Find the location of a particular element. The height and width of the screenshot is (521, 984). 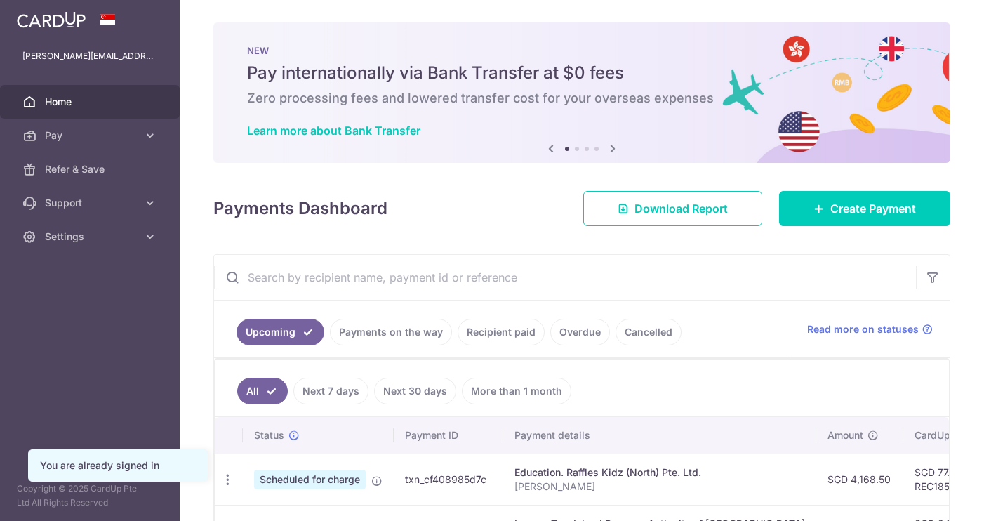

a: Next 30 days is located at coordinates (415, 391).